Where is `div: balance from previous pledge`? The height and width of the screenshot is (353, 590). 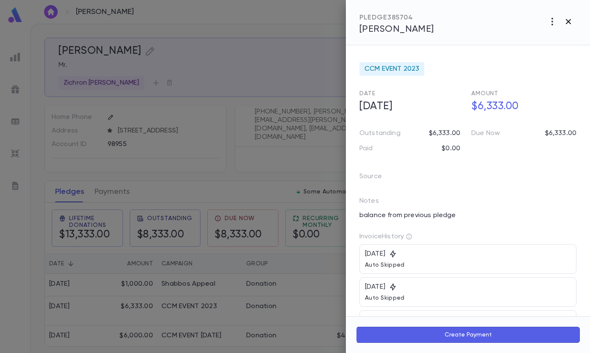
div: balance from previous pledge is located at coordinates (465, 216).